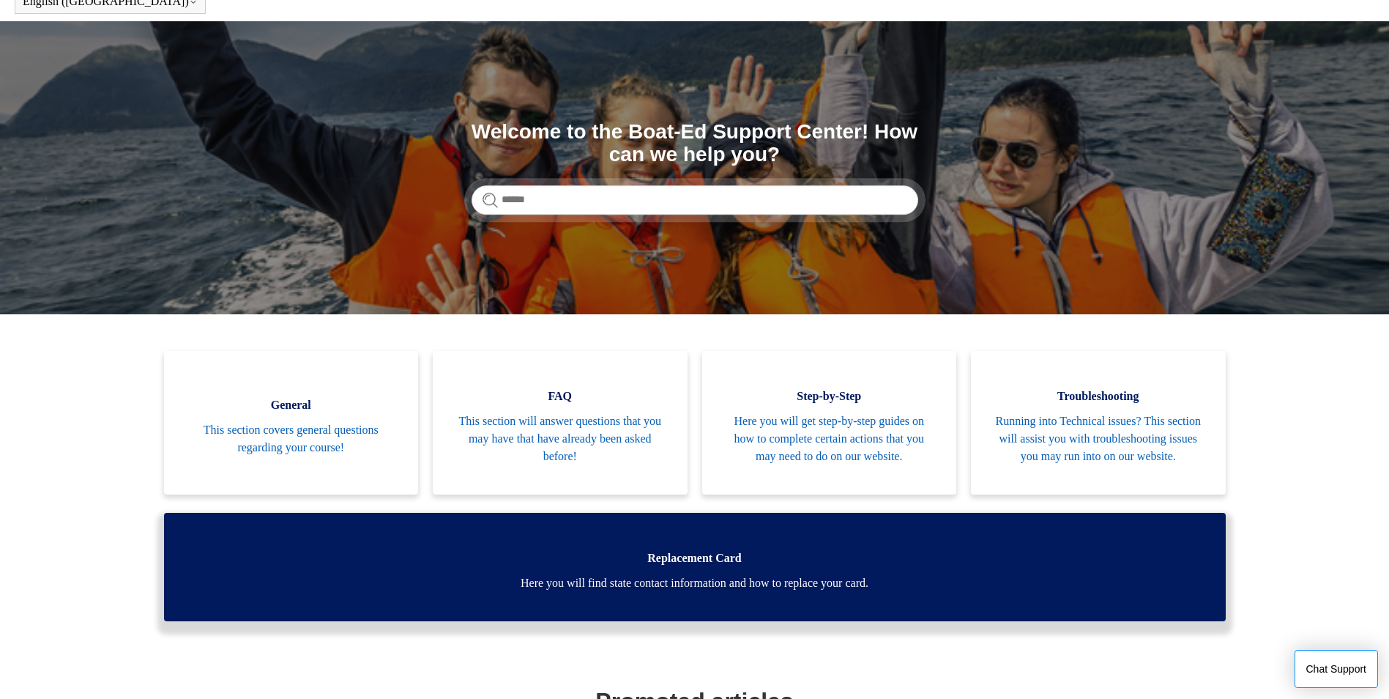 This screenshot has width=1389, height=699. Describe the element at coordinates (695, 583) in the screenshot. I see `span: Here you will find state contact information and how to replace your card.` at that location.